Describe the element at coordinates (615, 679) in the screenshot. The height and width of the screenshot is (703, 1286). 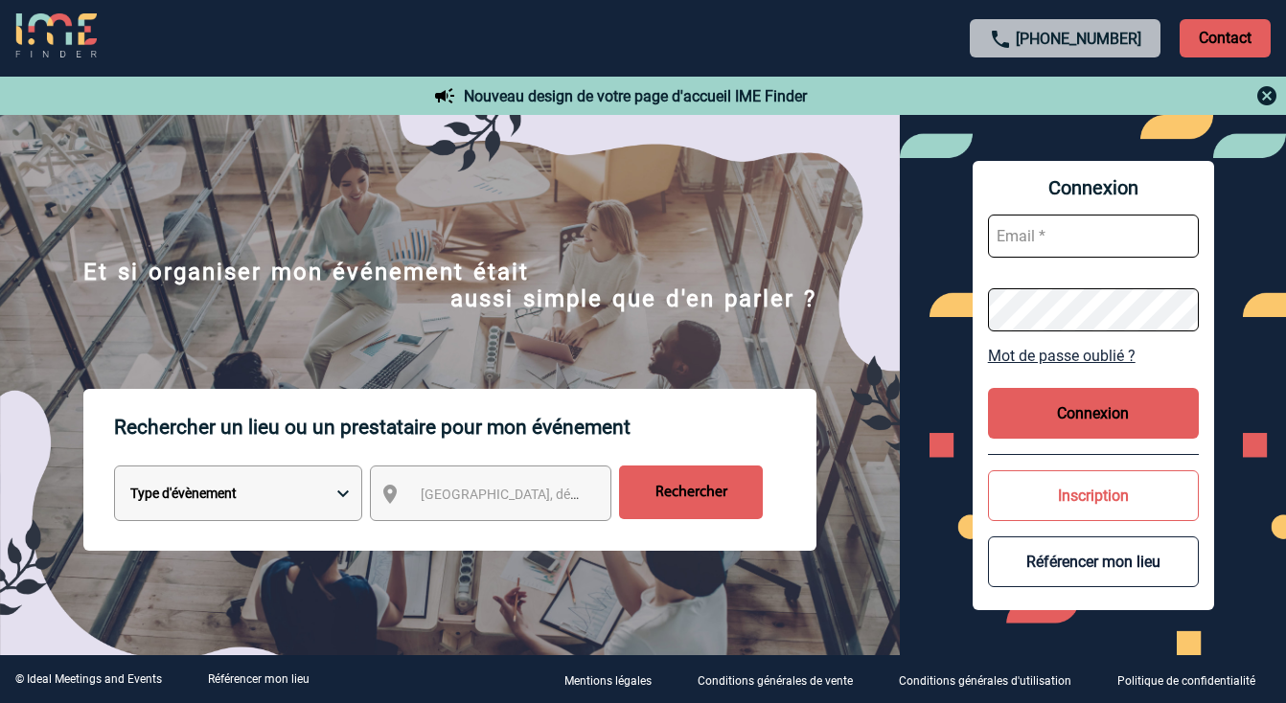
I see `a: Mentions légales` at that location.